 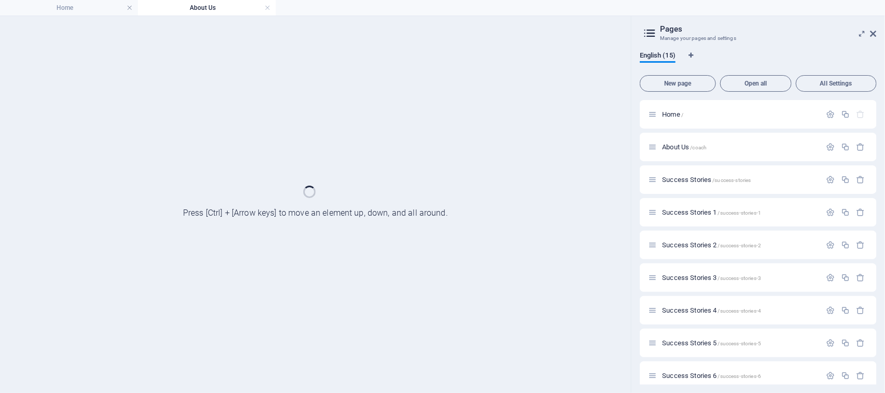 What do you see at coordinates (698, 147) in the screenshot?
I see `span: /coach` at bounding box center [698, 147].